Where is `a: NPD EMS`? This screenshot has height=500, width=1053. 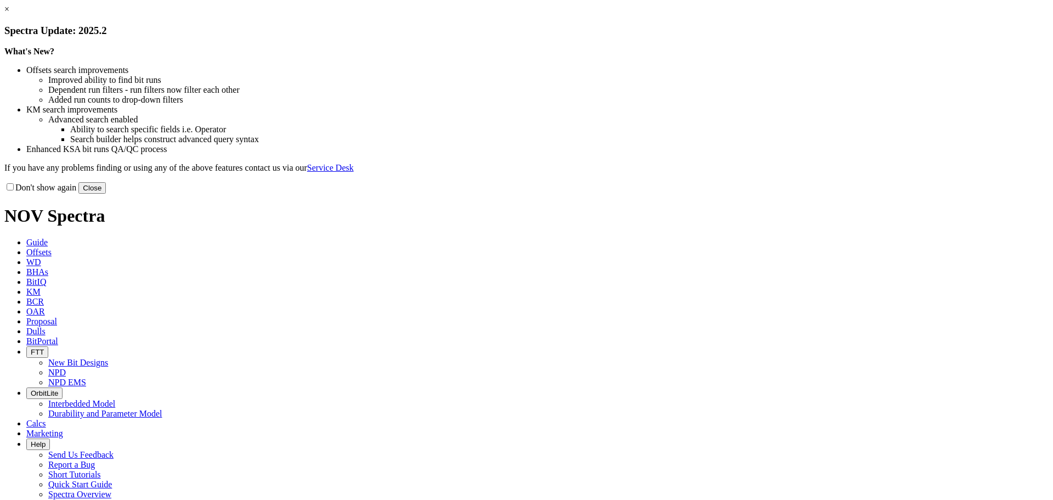 a: NPD EMS is located at coordinates (67, 382).